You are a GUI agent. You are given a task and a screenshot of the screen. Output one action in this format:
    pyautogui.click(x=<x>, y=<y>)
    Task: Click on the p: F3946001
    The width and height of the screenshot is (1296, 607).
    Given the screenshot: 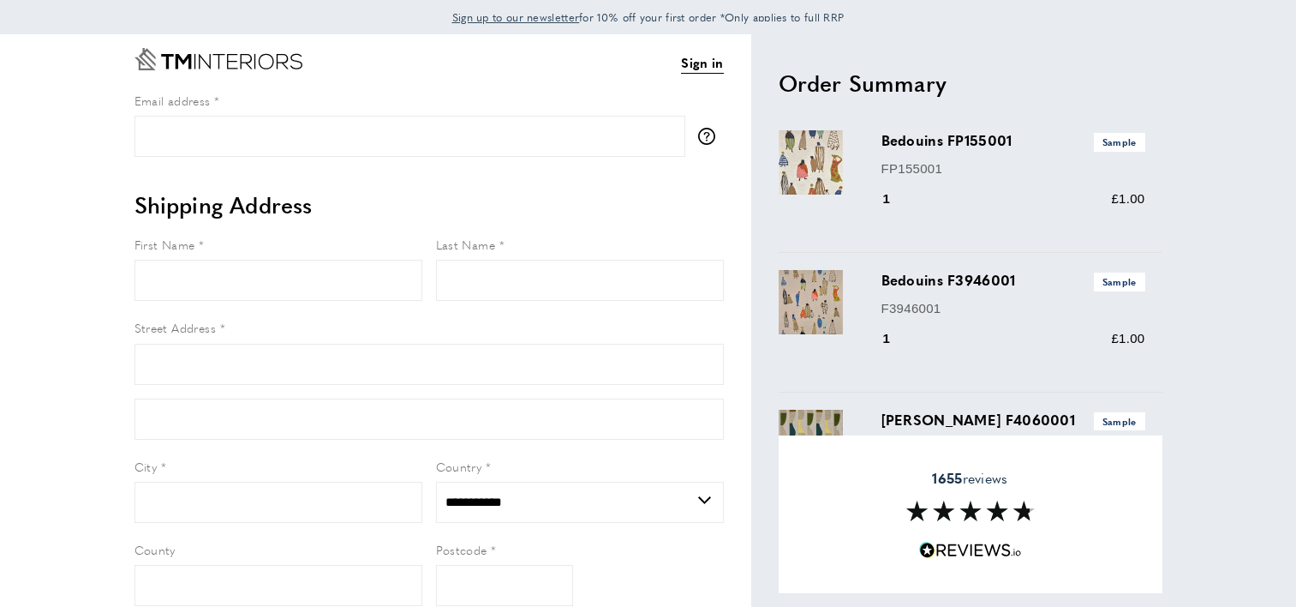 What is the action you would take?
    pyautogui.click(x=1013, y=308)
    